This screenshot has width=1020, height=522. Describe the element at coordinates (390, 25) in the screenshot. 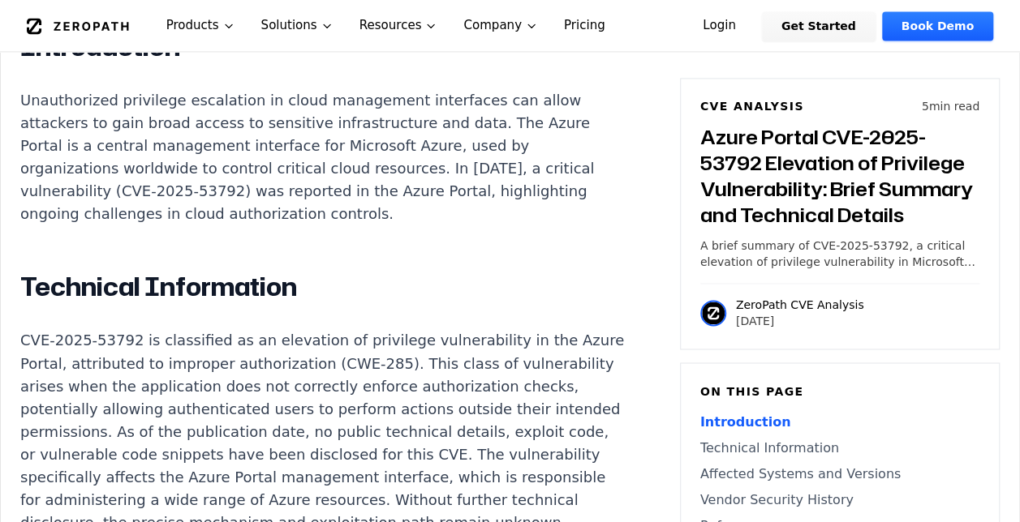

I see `font: Resources` at that location.